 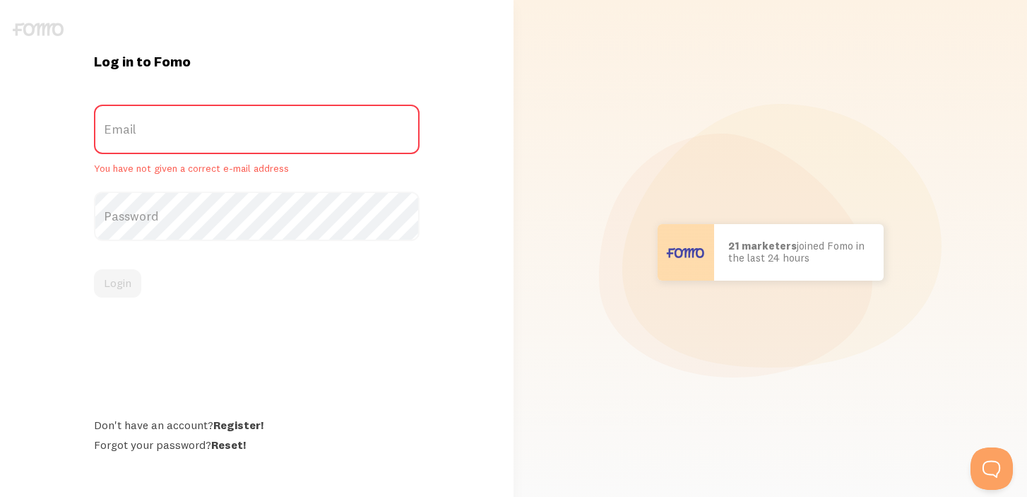 I want to click on a: Reset!, so click(x=228, y=444).